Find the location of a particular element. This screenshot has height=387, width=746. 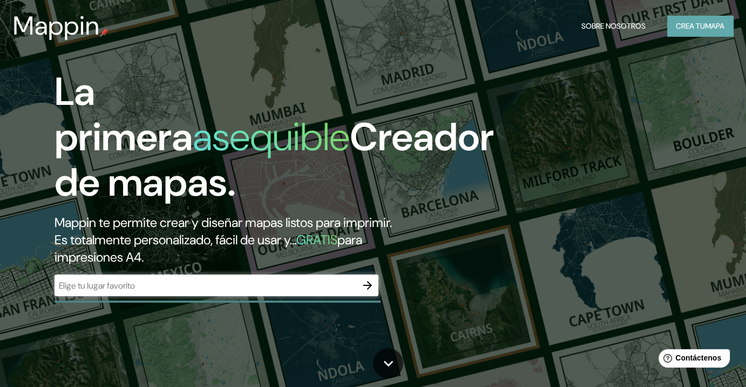

font: GRATIS is located at coordinates (317, 239).